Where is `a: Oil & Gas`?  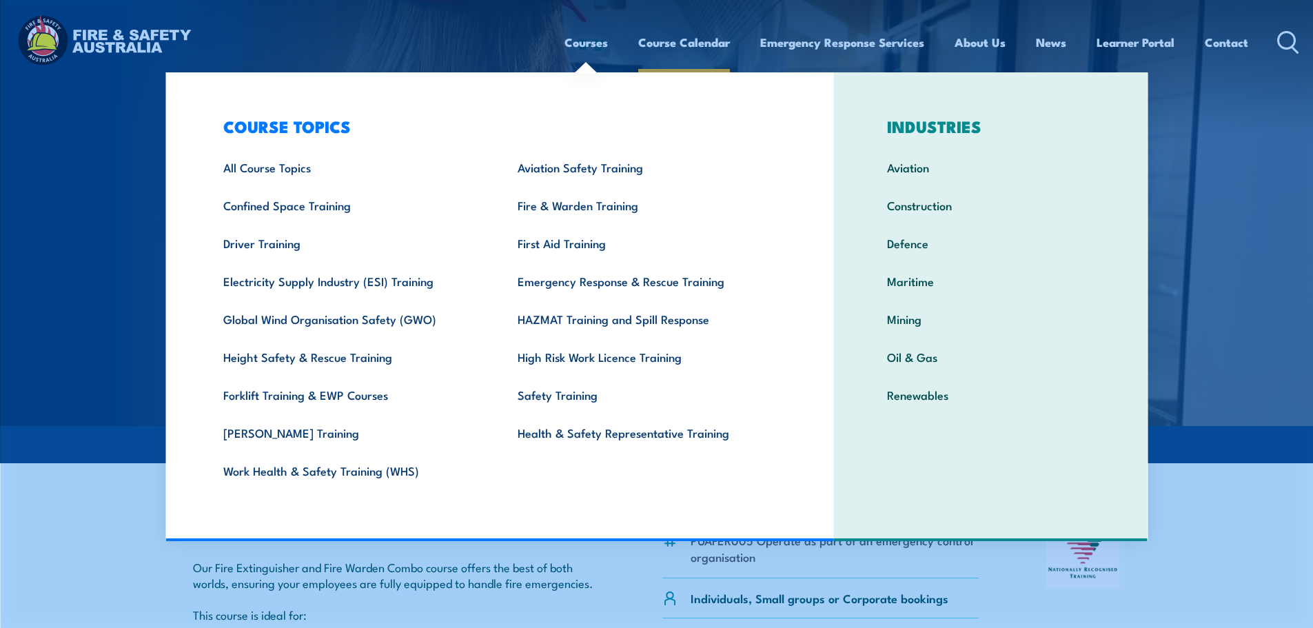 a: Oil & Gas is located at coordinates (991, 356).